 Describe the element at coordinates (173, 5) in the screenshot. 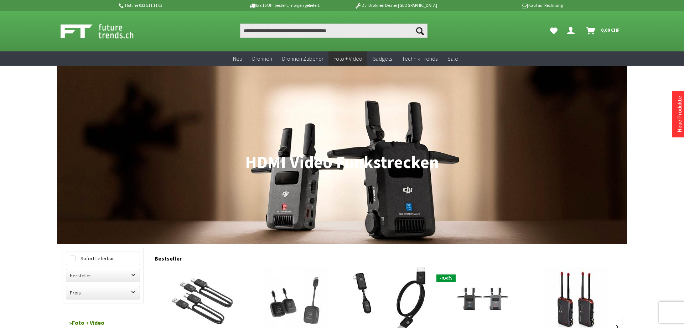

I see `p: Hotline 032 511 11 03` at that location.